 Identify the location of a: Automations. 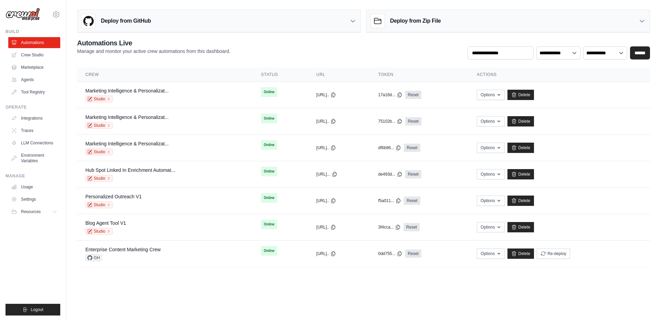
(34, 43).